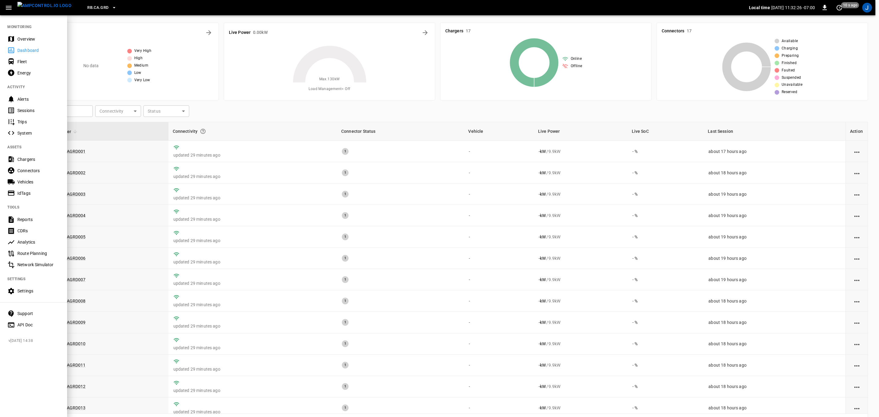 The height and width of the screenshot is (417, 879). Describe the element at coordinates (38, 291) in the screenshot. I see `div: Settings` at that location.